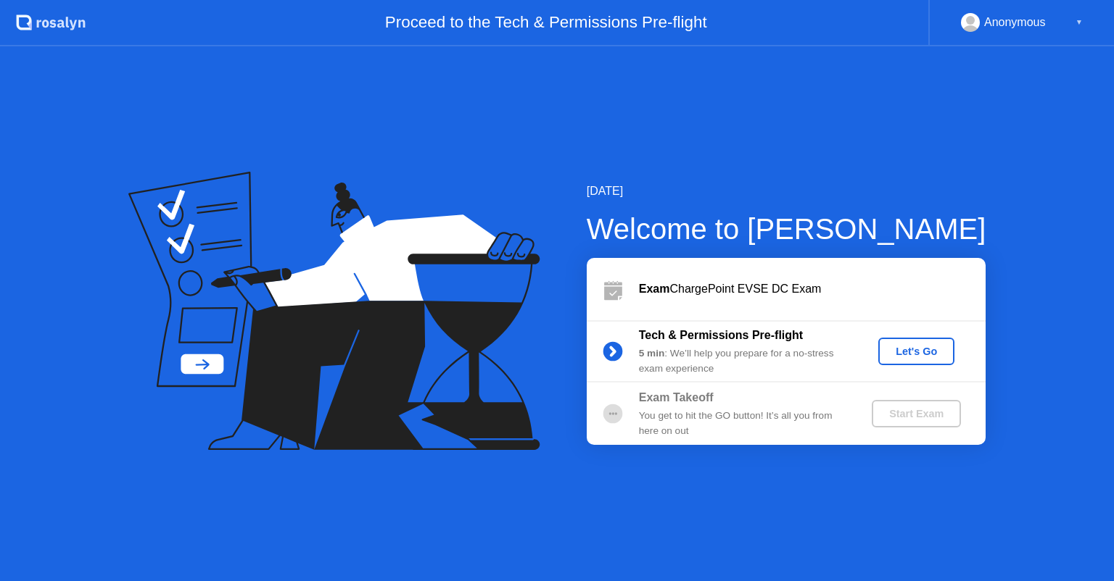 The width and height of the screenshot is (1114, 581). Describe the element at coordinates (1014, 22) in the screenshot. I see `div: Anonymous` at that location.